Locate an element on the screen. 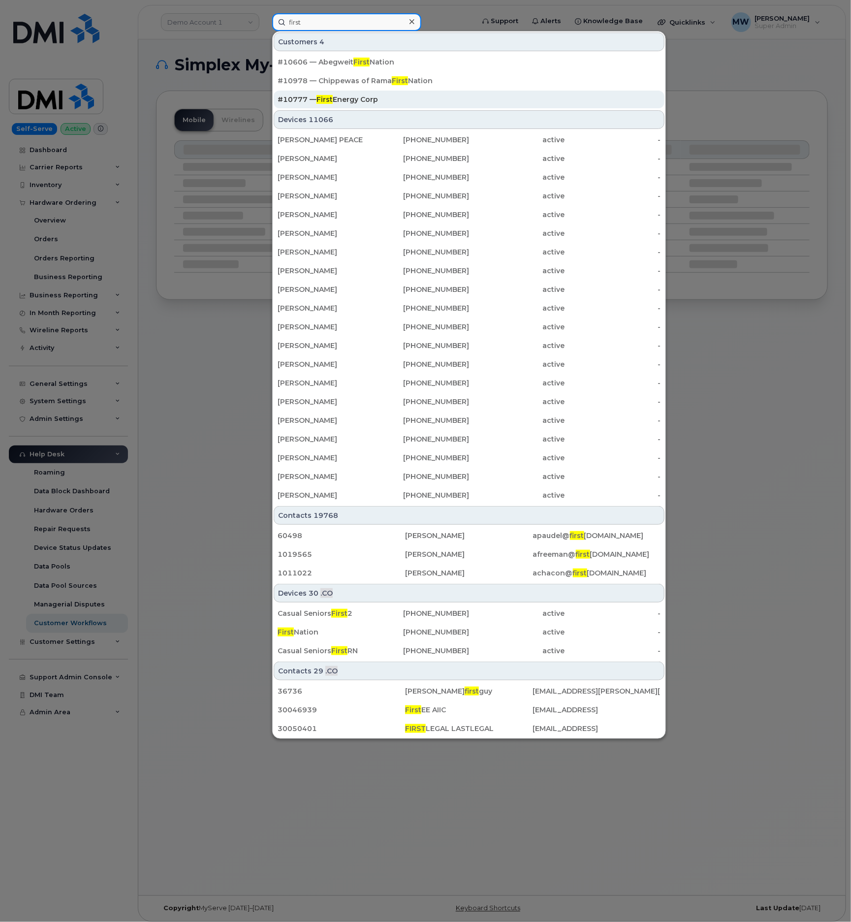 This screenshot has height=922, width=851. div: 60498 is located at coordinates (341, 536).